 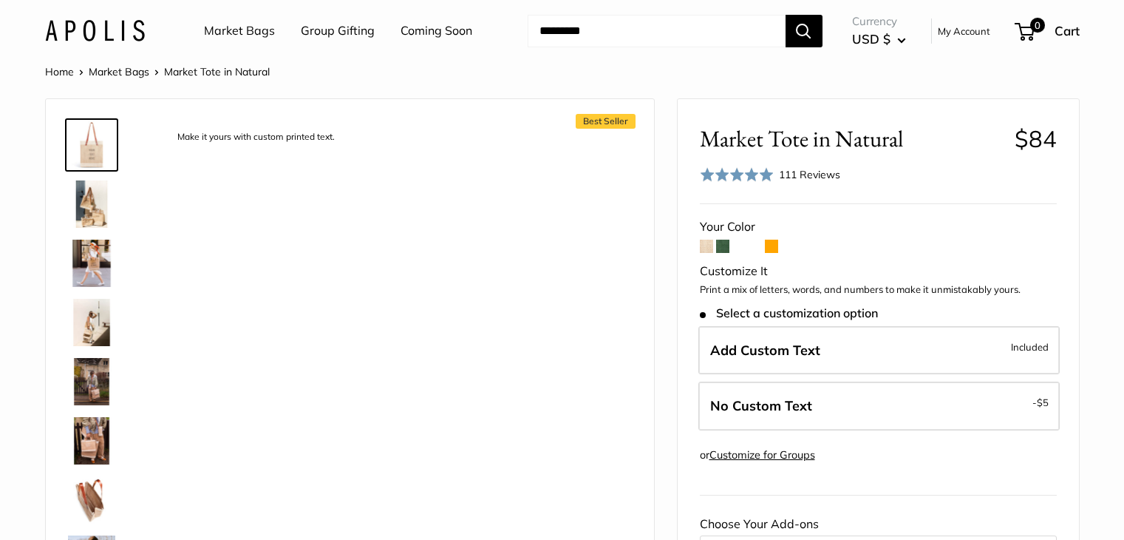 I want to click on a: Home, so click(x=59, y=72).